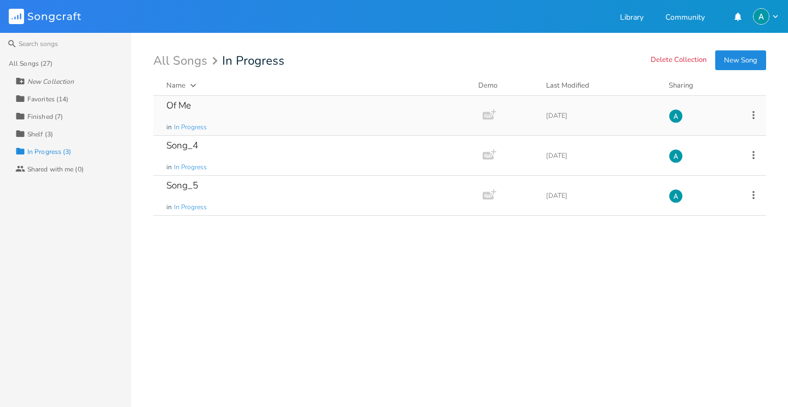 This screenshot has height=407, width=788. Describe the element at coordinates (632, 18) in the screenshot. I see `a: Library` at that location.